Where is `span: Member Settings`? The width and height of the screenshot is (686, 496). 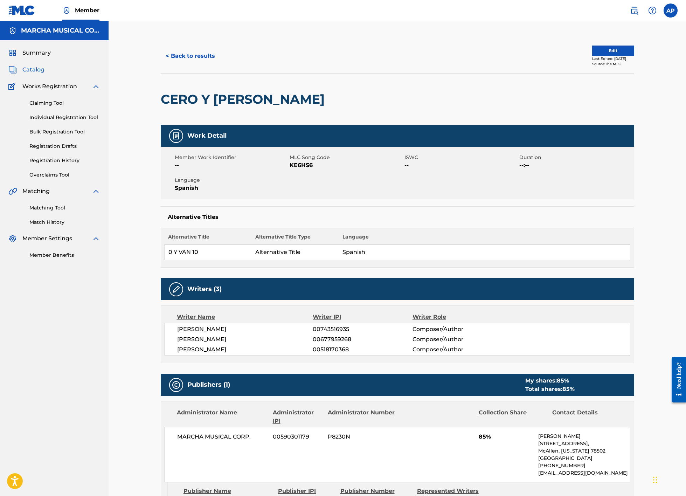
span: Member Settings is located at coordinates (47, 238).